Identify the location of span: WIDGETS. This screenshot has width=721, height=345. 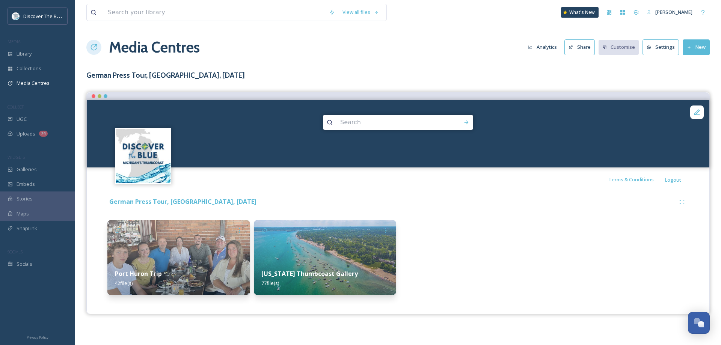
(16, 157).